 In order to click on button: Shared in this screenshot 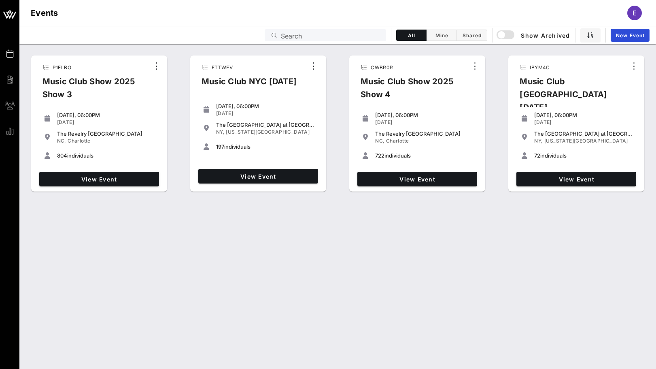, I will do `click(472, 35)`.